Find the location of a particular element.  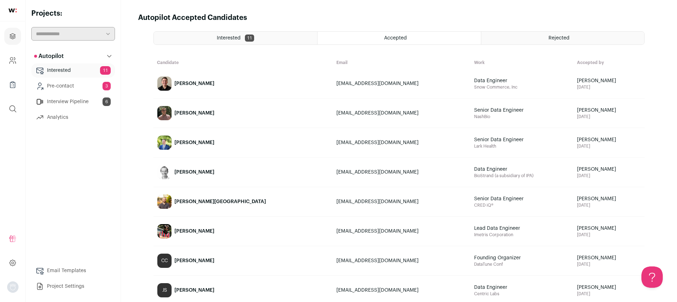

img: be85a6d2966af94621eb89e2b0ec26dcc77b701ab5f6c52ce8ff442bc77f01bf is located at coordinates (165, 202).